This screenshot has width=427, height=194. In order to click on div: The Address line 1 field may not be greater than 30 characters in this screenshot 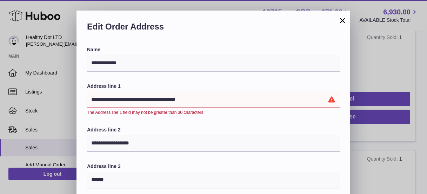, I will do `click(213, 112)`.